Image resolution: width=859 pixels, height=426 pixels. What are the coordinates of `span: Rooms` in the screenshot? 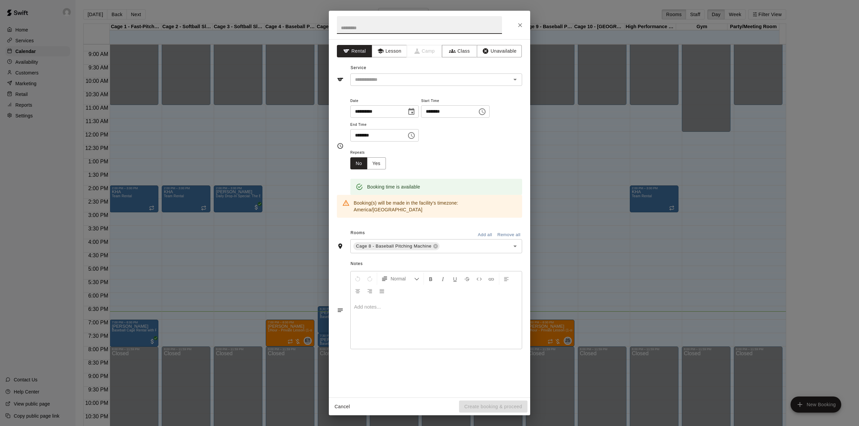 It's located at (358, 233).